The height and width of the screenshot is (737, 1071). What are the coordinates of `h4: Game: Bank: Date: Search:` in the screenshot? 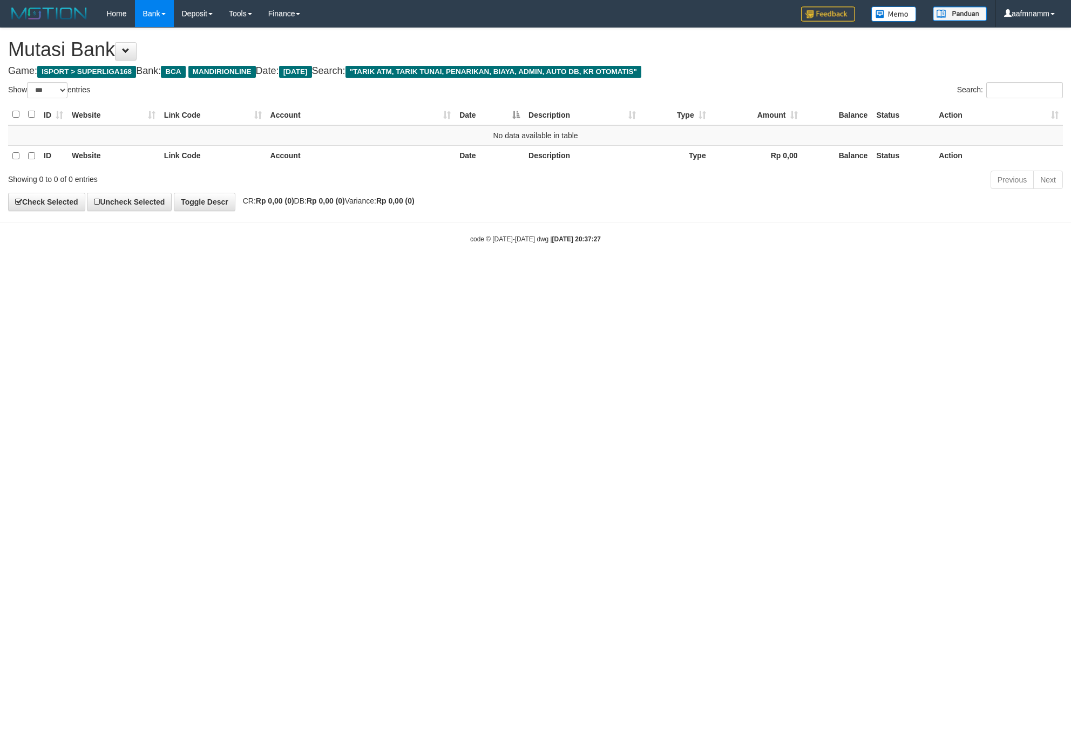 It's located at (535, 71).